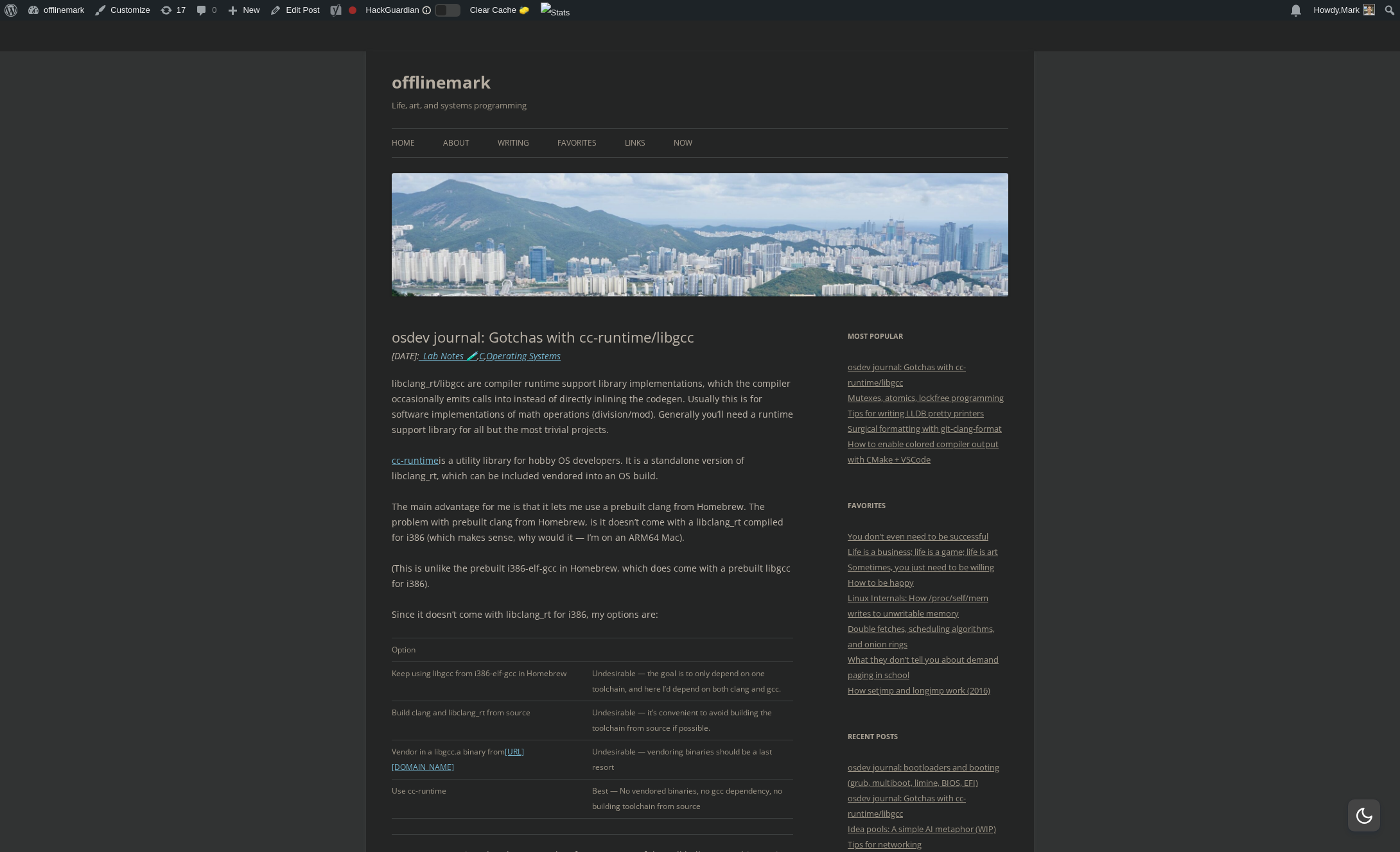 The height and width of the screenshot is (852, 1400). I want to click on a: Tips for writing LLDB pretty printers, so click(915, 414).